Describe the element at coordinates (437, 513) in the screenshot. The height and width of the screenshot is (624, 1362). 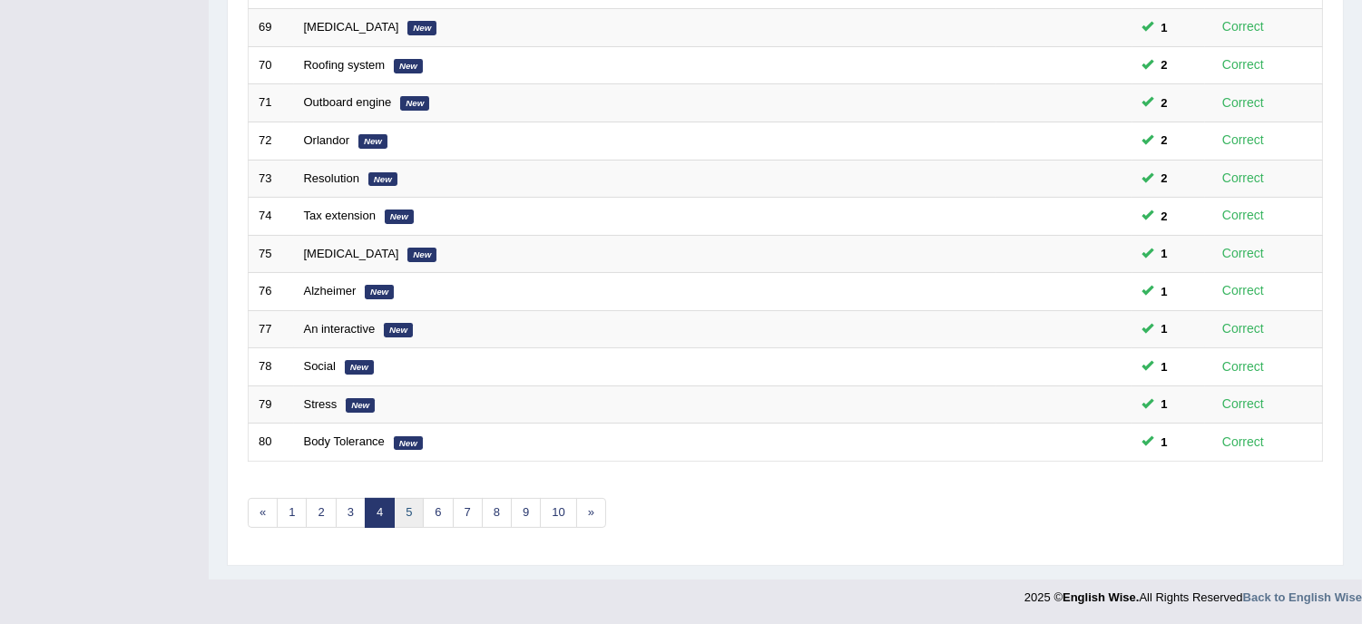
I see `a: 6` at that location.